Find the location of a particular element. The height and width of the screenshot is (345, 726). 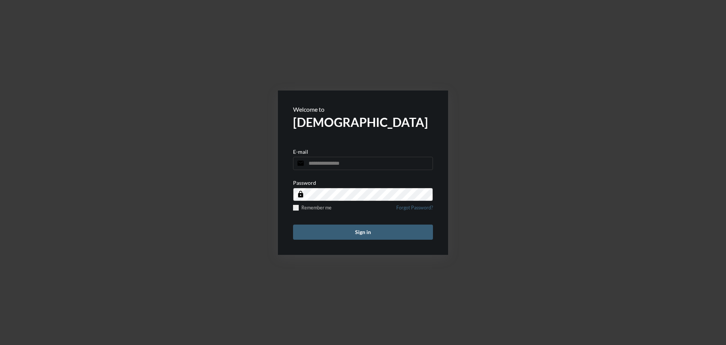

p: Password is located at coordinates (305, 182).